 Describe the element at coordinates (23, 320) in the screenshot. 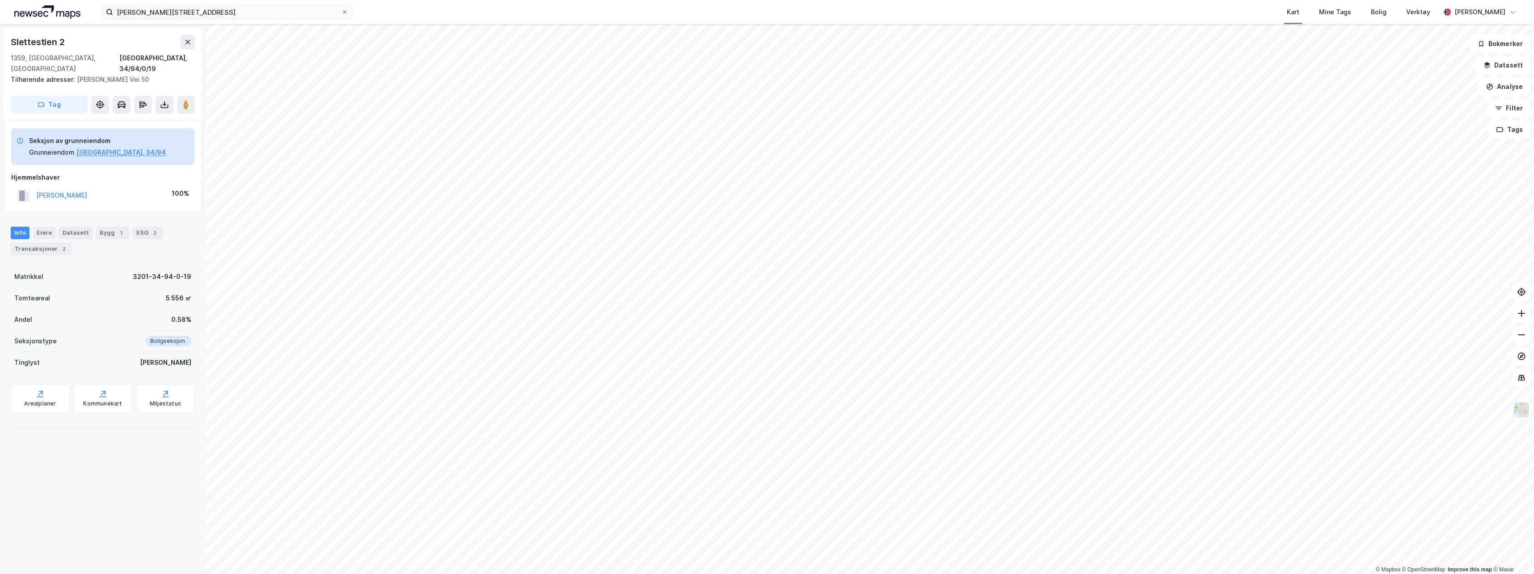

I see `div: Andel` at that location.